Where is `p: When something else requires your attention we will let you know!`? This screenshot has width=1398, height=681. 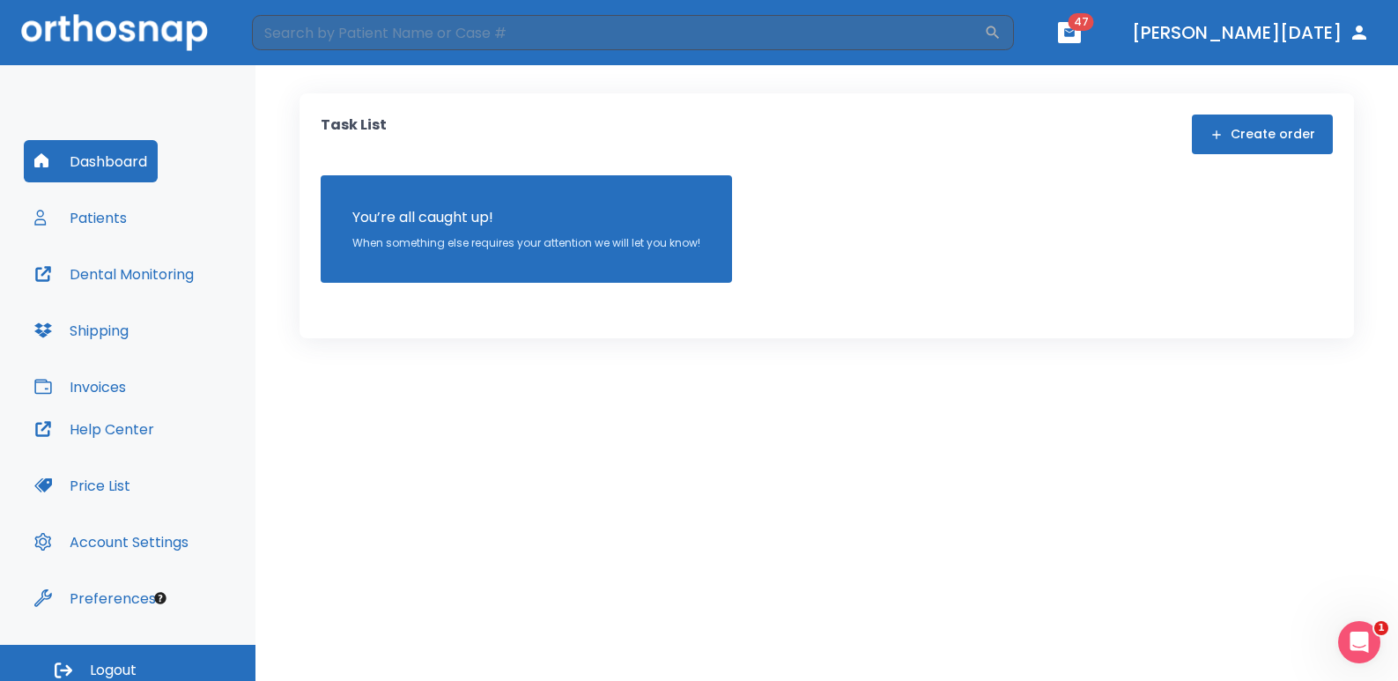
p: When something else requires your attention we will let you know! is located at coordinates (526, 243).